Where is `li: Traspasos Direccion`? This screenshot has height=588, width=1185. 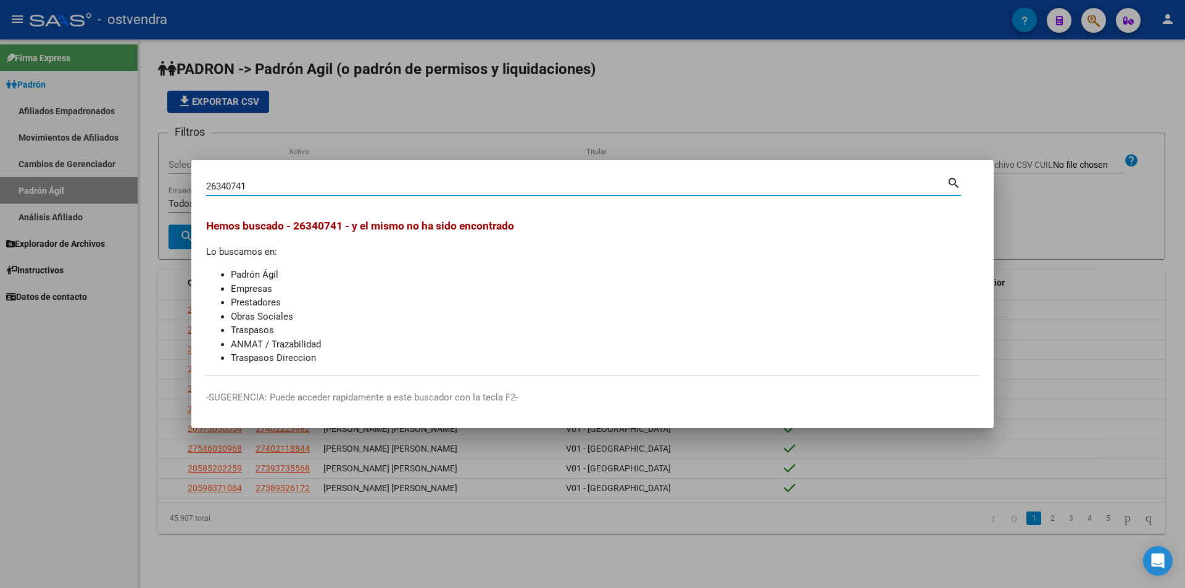
li: Traspasos Direccion is located at coordinates (605, 358).